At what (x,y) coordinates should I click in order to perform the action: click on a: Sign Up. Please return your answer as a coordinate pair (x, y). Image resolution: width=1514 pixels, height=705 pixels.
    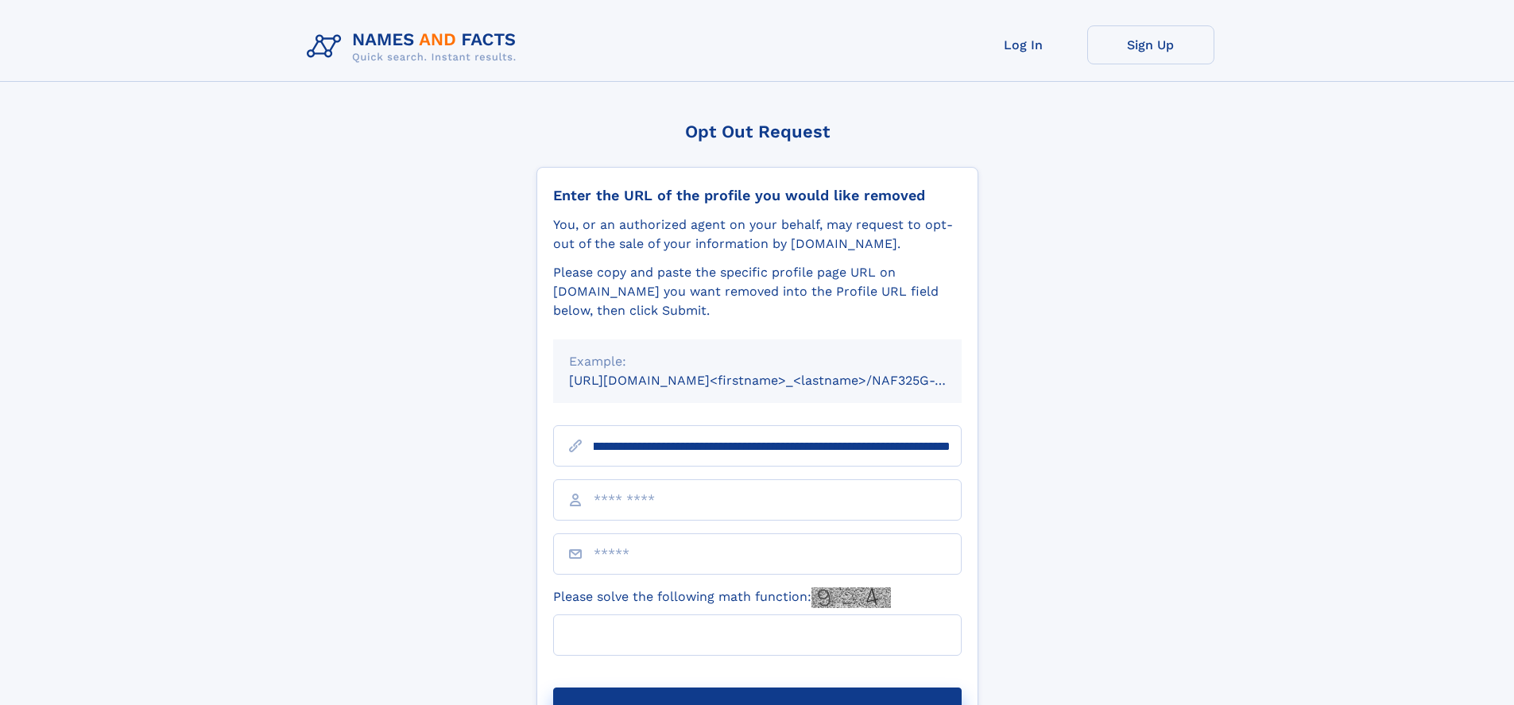
    Looking at the image, I should click on (1151, 45).